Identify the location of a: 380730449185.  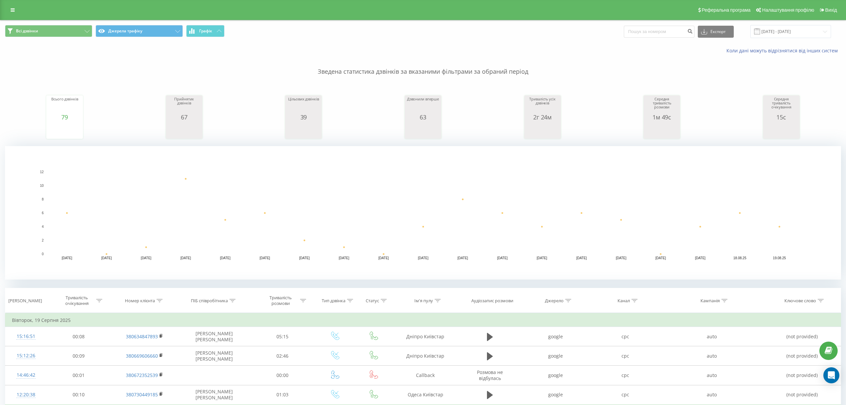
(142, 394).